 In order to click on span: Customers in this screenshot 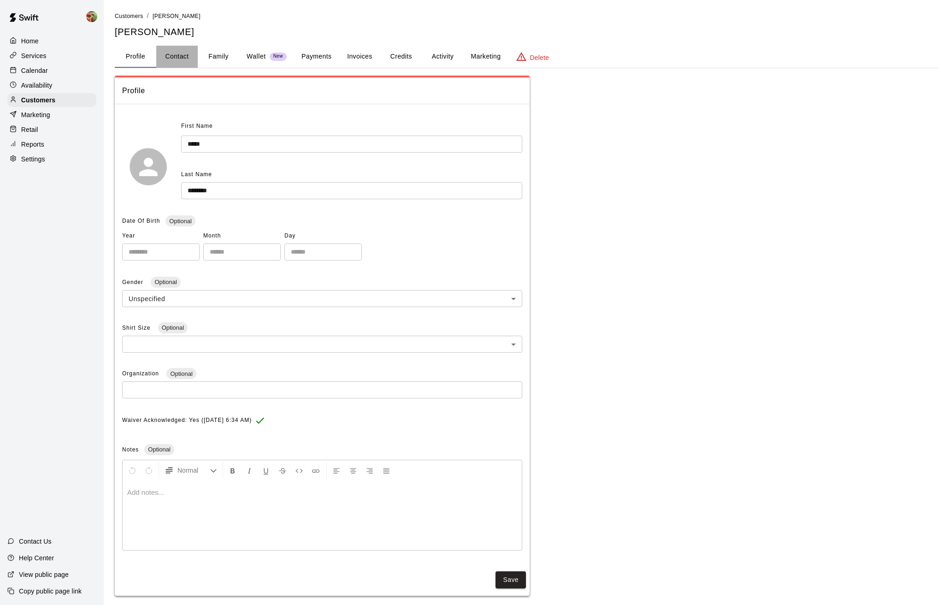, I will do `click(129, 16)`.